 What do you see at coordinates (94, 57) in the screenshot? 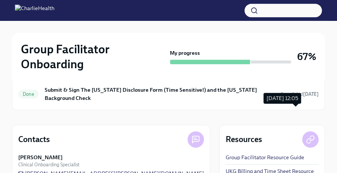
I see `h2: Group Facilitator Onboarding` at bounding box center [94, 57].